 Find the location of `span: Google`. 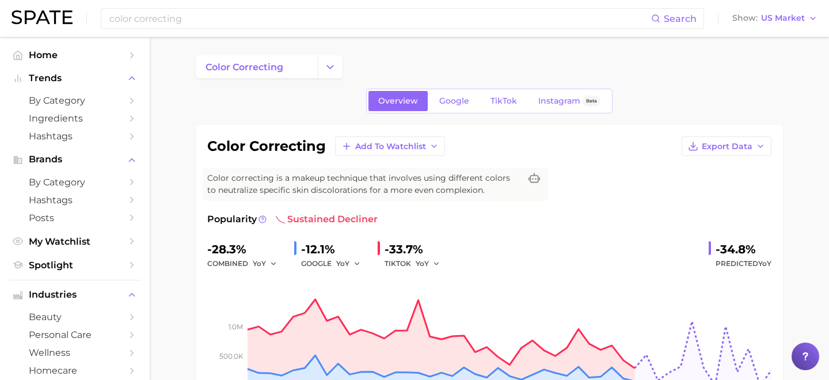

span: Google is located at coordinates (454, 101).